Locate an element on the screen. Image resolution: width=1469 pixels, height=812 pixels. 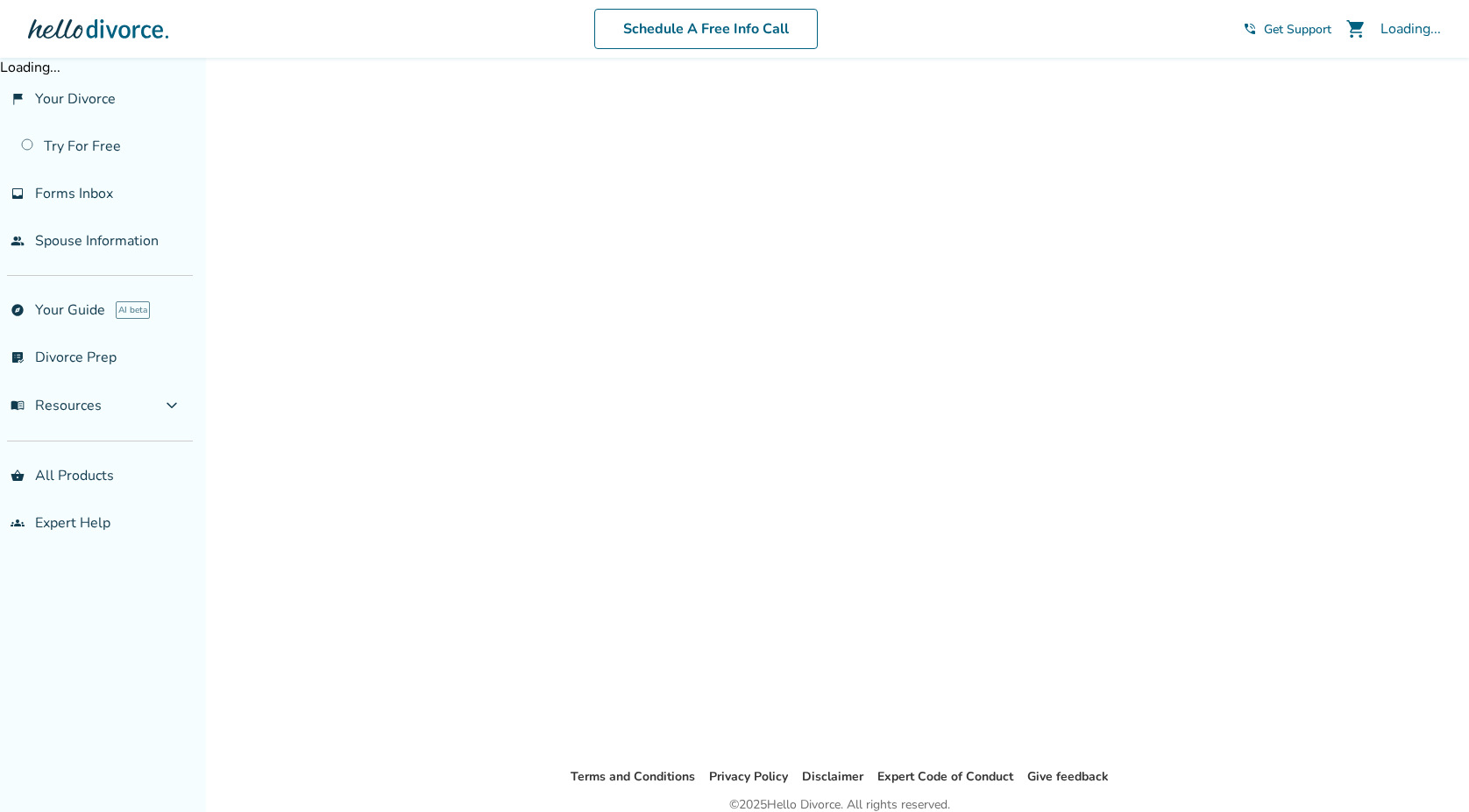
span: inbox is located at coordinates (17, 193).